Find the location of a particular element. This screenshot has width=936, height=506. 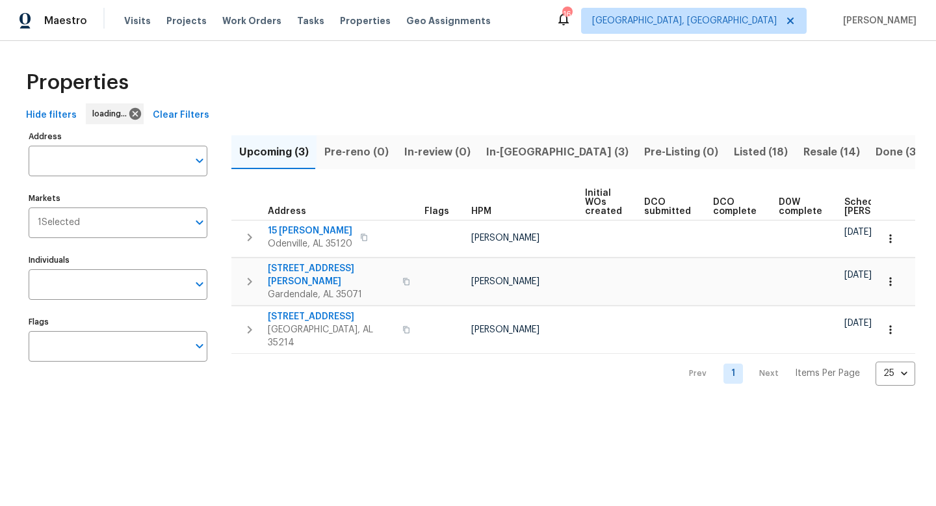

span: 1 Selected is located at coordinates (59, 222).